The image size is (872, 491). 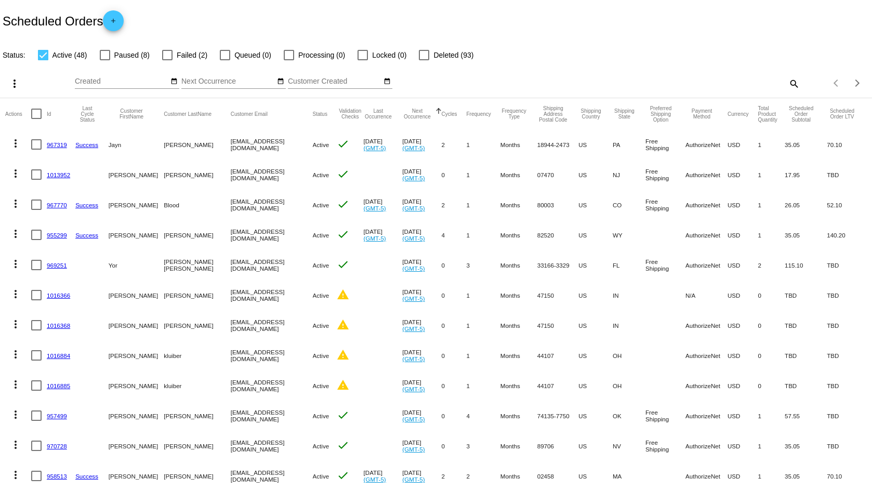 I want to click on a: 969251, so click(x=57, y=265).